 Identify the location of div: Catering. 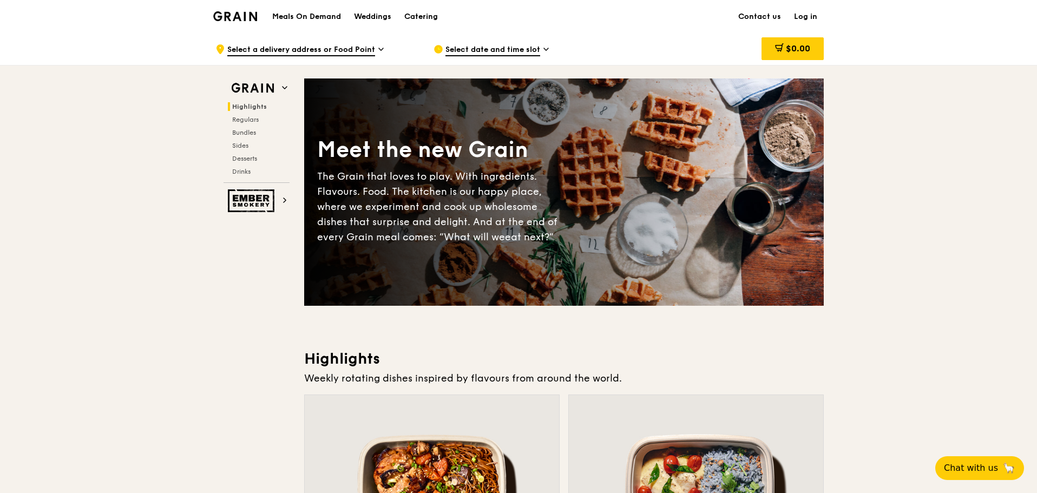
(421, 17).